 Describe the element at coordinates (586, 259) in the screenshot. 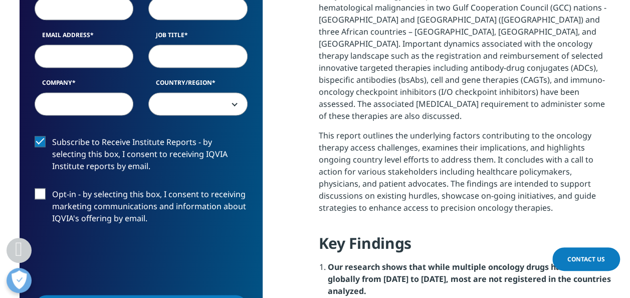

I see `a: Contact Us` at that location.